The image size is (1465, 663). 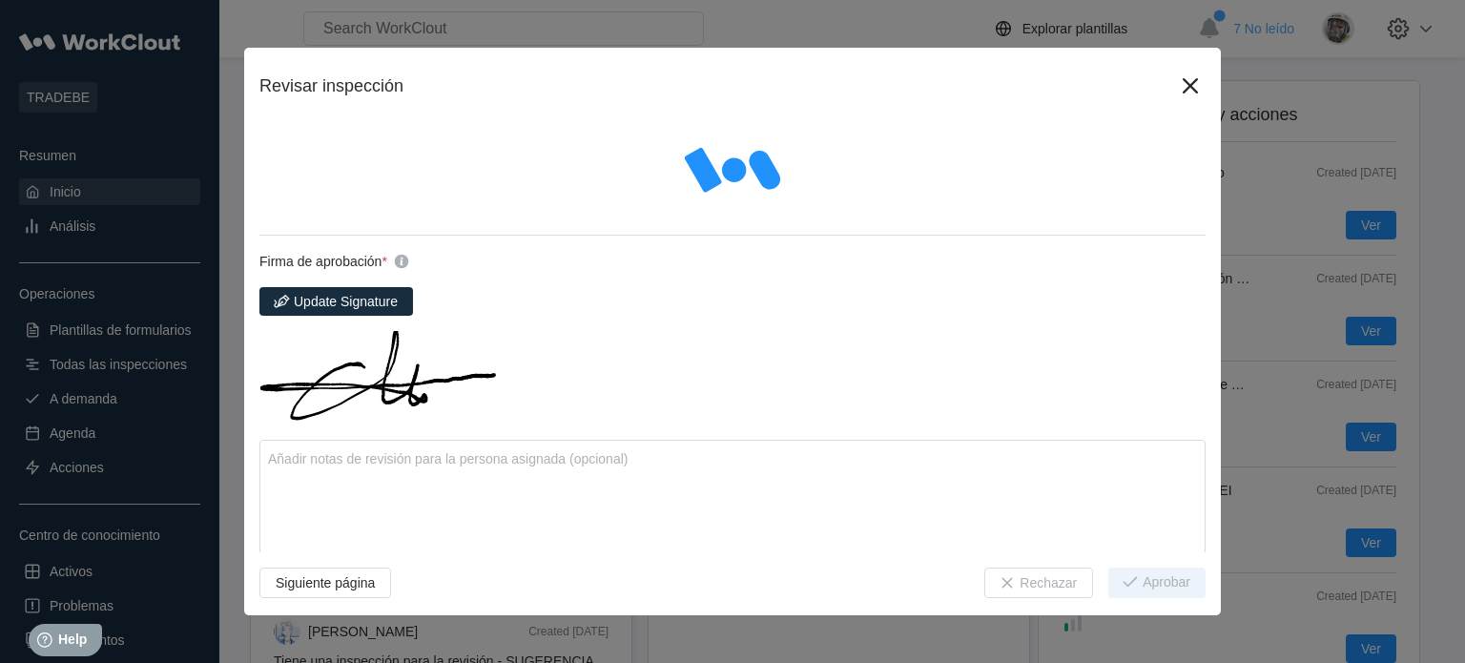 What do you see at coordinates (345, 301) in the screenshot?
I see `span: Update Signature` at bounding box center [345, 301].